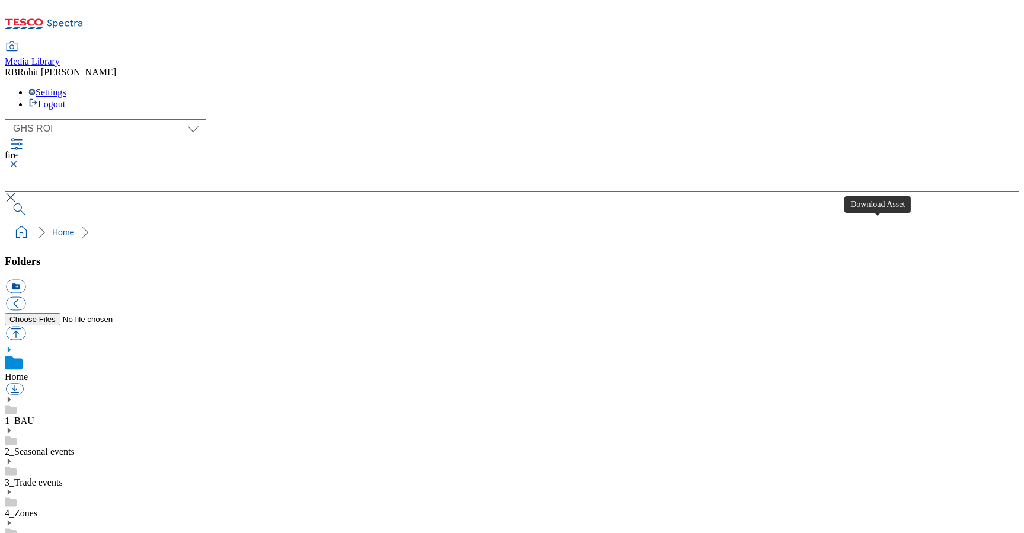 The width and height of the screenshot is (1024, 533). What do you see at coordinates (20, 420) in the screenshot?
I see `a: 1_BAU` at bounding box center [20, 420].